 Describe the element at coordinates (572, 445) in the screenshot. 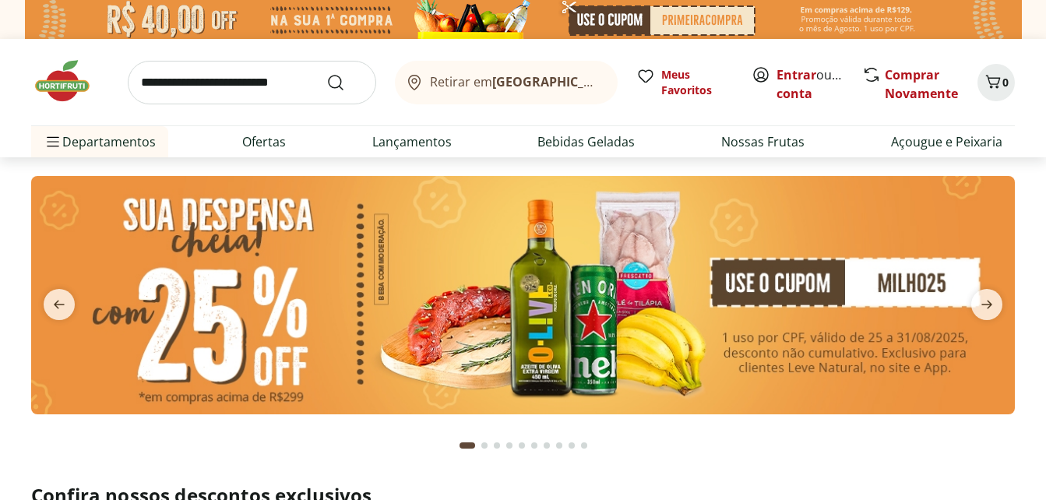

I see `button: Go to page 9 from fs-carousel` at that location.